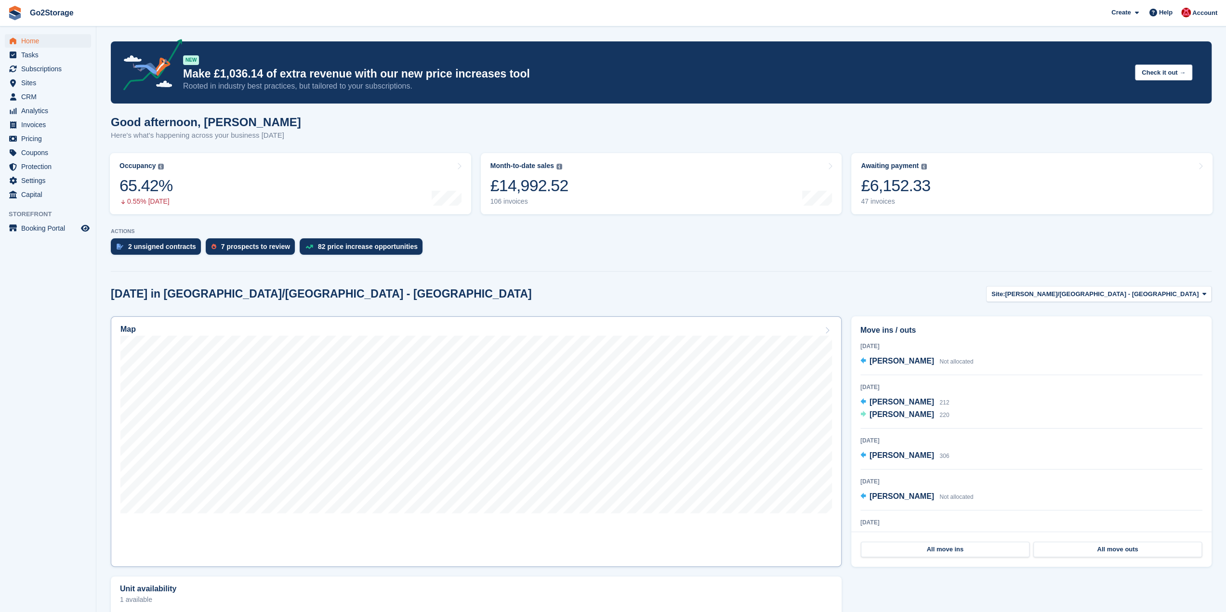  I want to click on div: 7 prospects to review, so click(255, 247).